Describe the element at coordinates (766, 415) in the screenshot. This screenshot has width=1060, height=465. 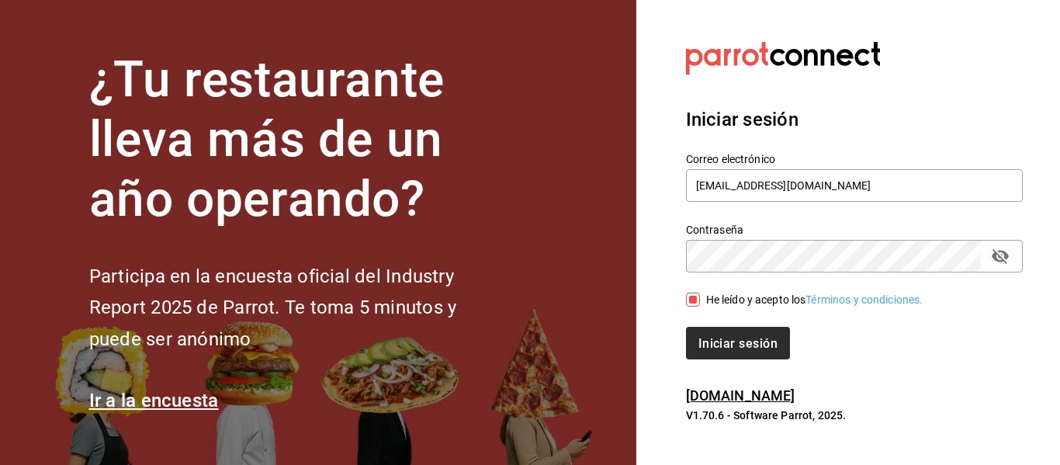
I see `font: V1.70.6 - Software Parrot, 2025.` at that location.